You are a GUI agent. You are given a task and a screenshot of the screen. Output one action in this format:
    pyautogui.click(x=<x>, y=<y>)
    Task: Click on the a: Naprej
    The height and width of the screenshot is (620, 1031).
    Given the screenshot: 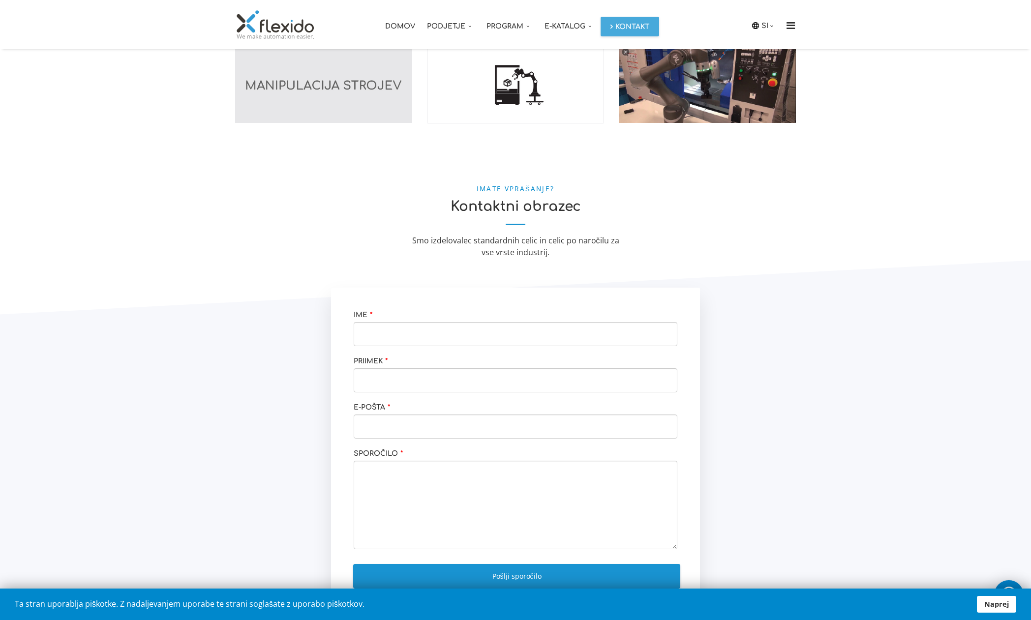 What is the action you would take?
    pyautogui.click(x=996, y=604)
    